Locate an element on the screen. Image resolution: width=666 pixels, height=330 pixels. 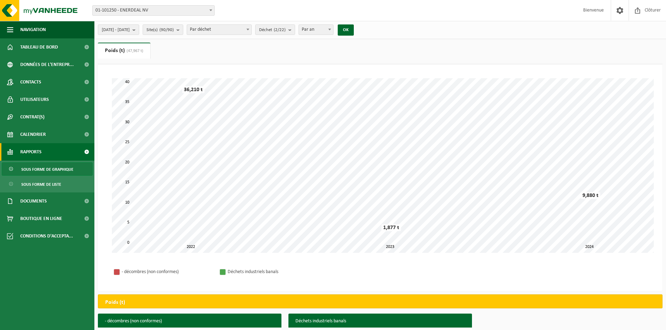
span: Boutique en ligne is located at coordinates (41, 219).